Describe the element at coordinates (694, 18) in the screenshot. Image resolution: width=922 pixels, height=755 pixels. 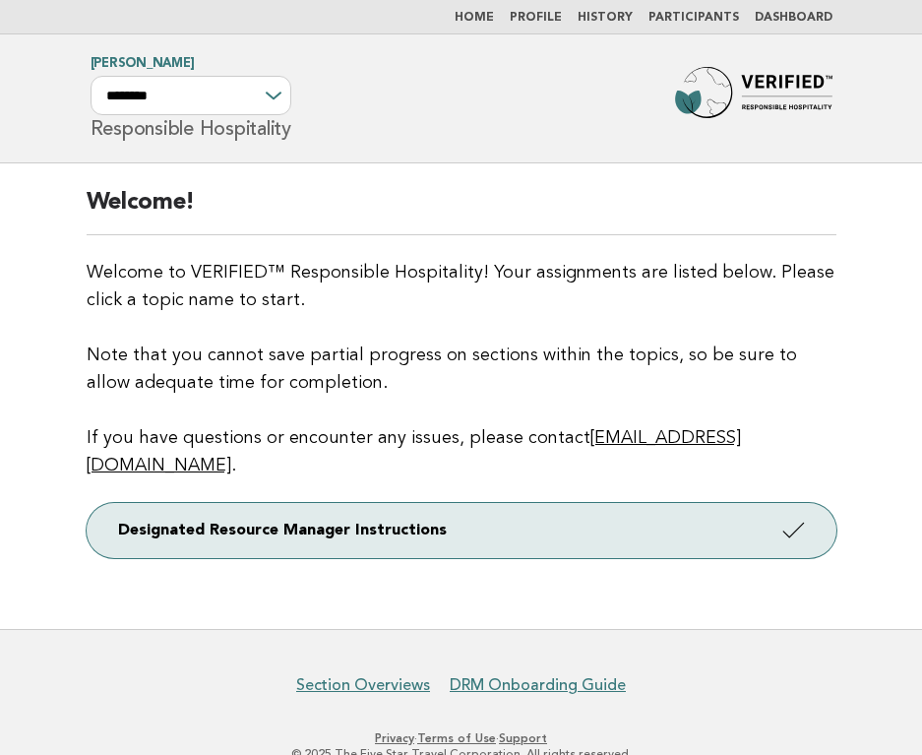
I see `a: Participants` at that location.